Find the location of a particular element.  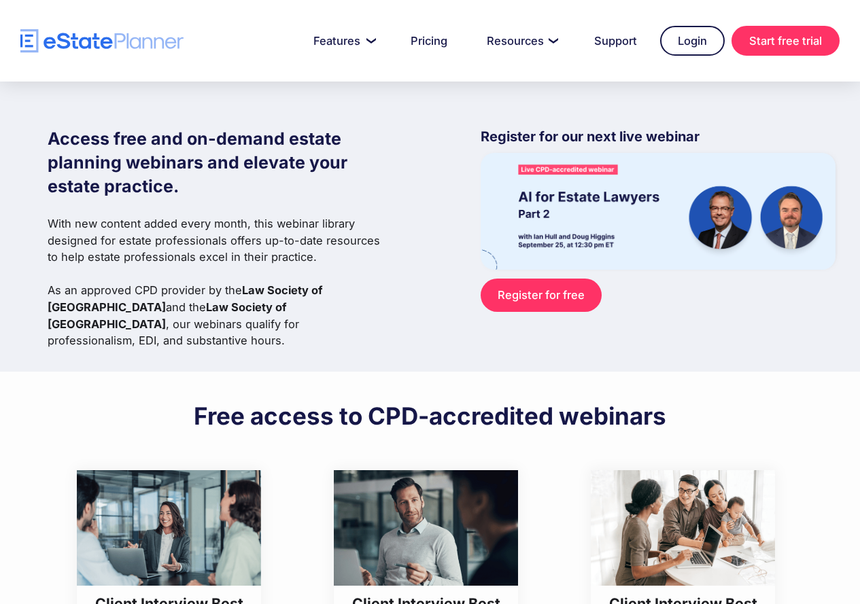

a: Login is located at coordinates (692, 41).